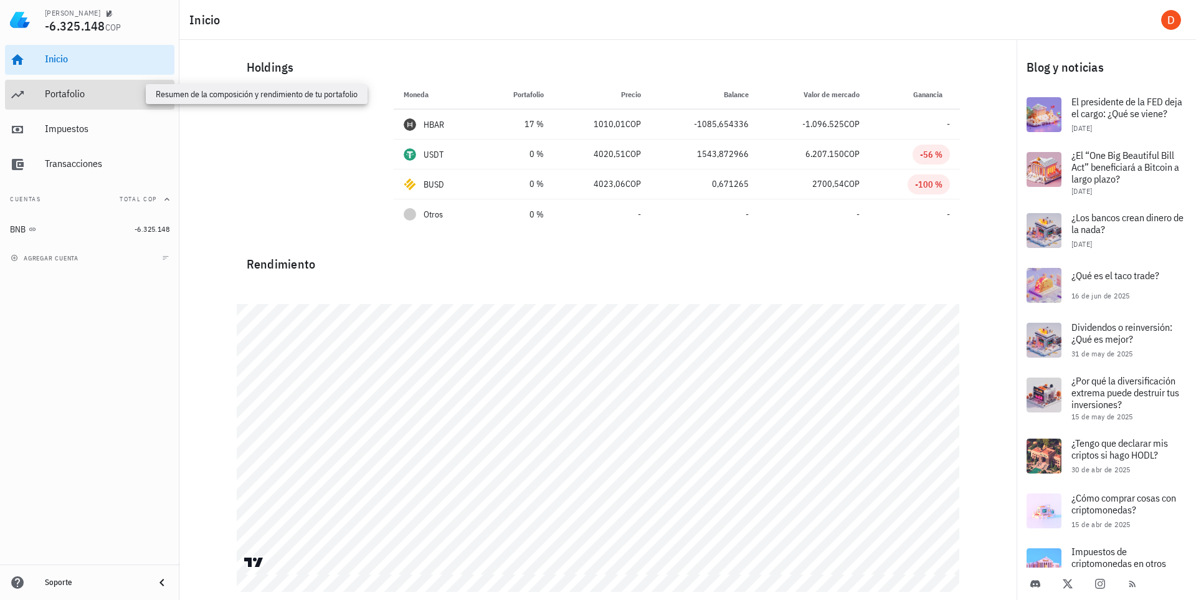 The height and width of the screenshot is (600, 1196). I want to click on span: El presidente de la FED deja el cargo: ¿Qué se viene?, so click(1127, 107).